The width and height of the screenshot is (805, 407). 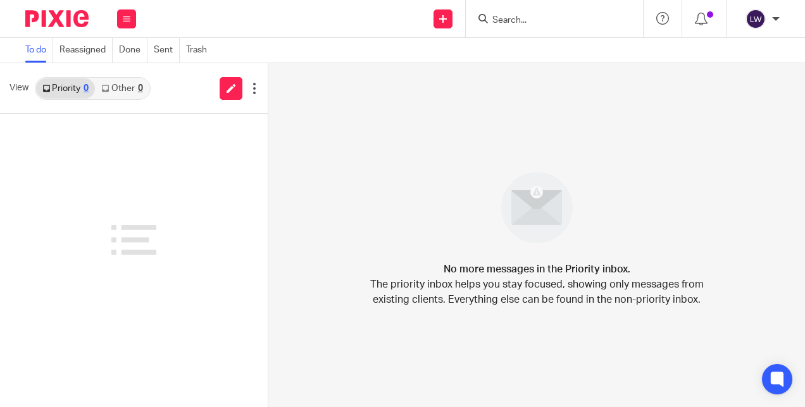 I want to click on a: Sent, so click(x=166, y=50).